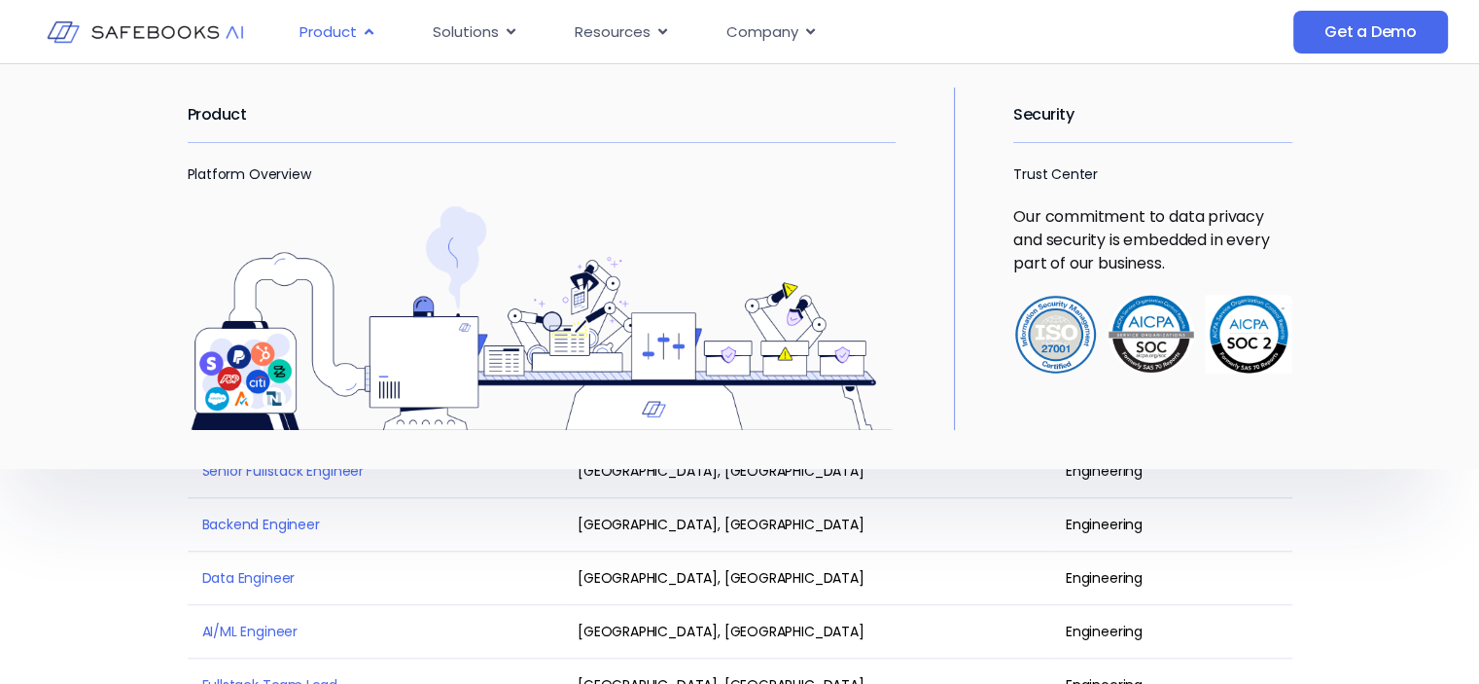  What do you see at coordinates (1370, 32) in the screenshot?
I see `a: Get a Demo` at bounding box center [1370, 32].